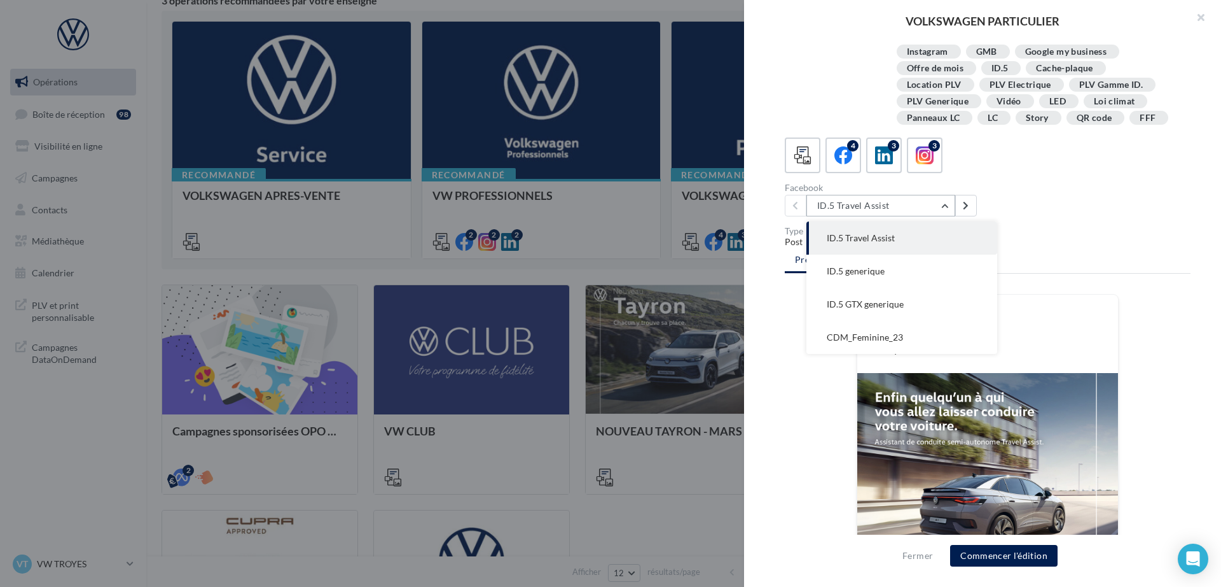 Image resolution: width=1221 pixels, height=587 pixels. I want to click on div: Loi climat, so click(1115, 101).